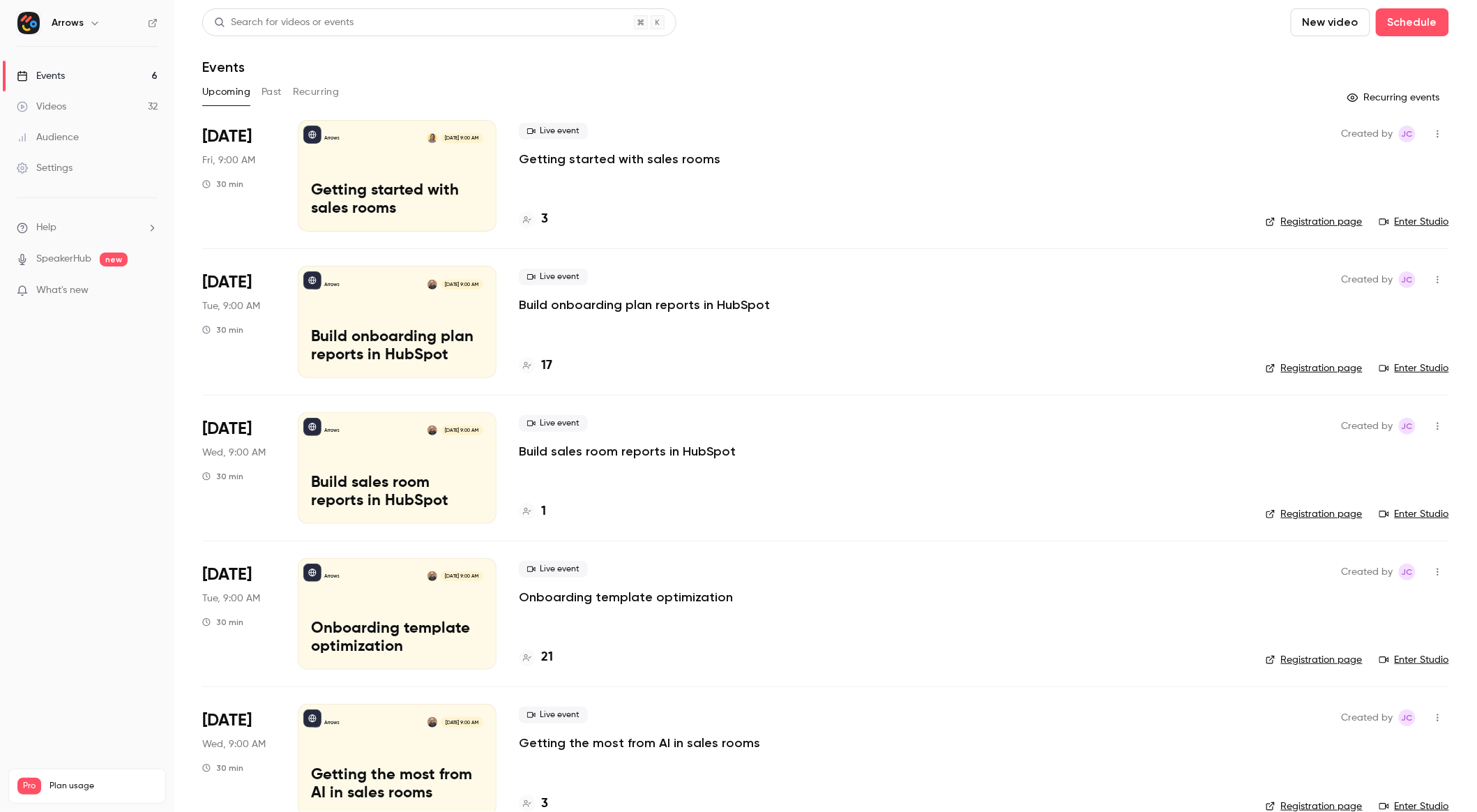 The image size is (1477, 812). Describe the element at coordinates (547, 657) in the screenshot. I see `h4: 21` at that location.